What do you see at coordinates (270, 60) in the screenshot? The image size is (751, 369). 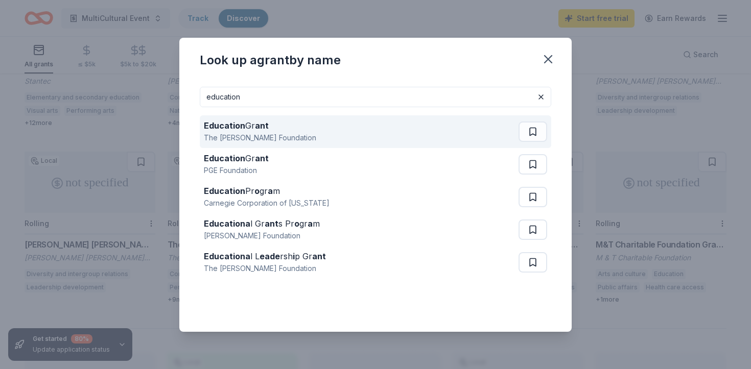 I see `div: Look up a grant by name` at bounding box center [270, 60].